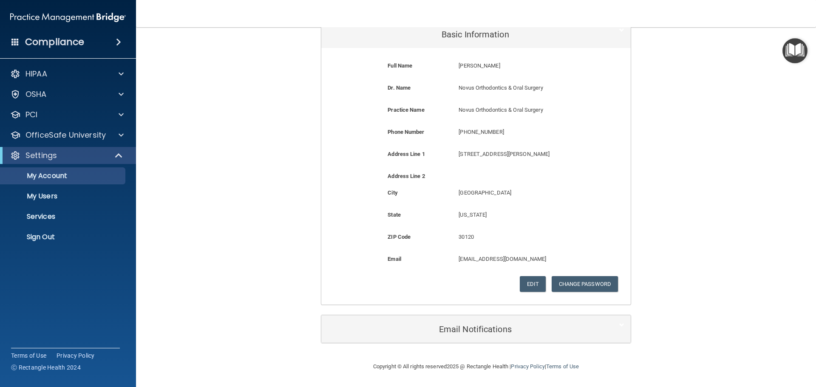 The height and width of the screenshot is (387, 816). Describe the element at coordinates (476, 367) in the screenshot. I see `div: Copyright © All rights reserved 2025 @ Rectangle Health | |` at that location.